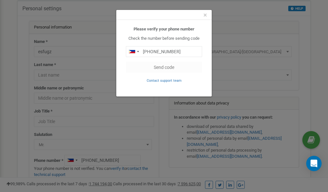 Image resolution: width=328 pixels, height=192 pixels. I want to click on div: Open Intercom Messenger, so click(314, 163).